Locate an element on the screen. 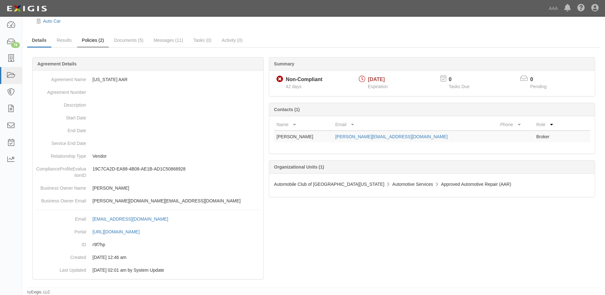  div: 78 is located at coordinates (15, 45).